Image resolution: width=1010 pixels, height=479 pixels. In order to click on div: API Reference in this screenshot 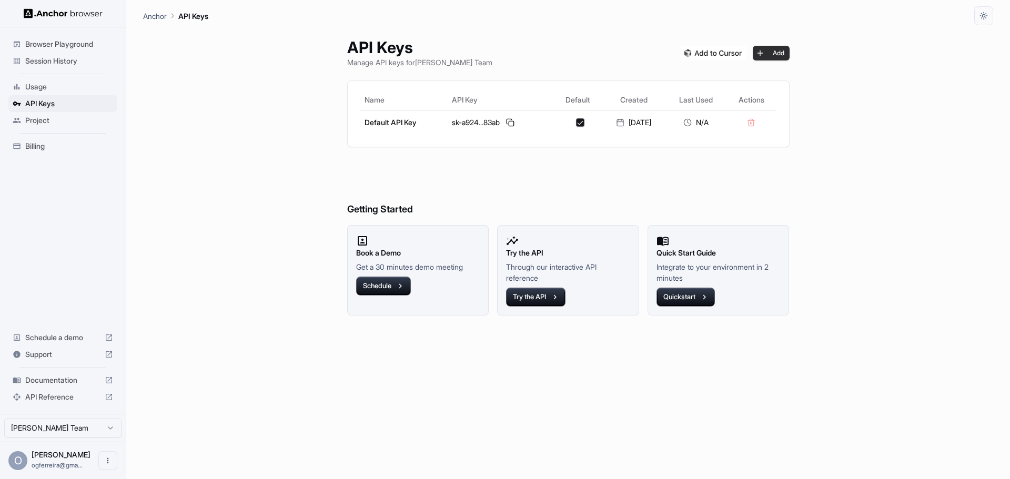, I will do `click(63, 397)`.